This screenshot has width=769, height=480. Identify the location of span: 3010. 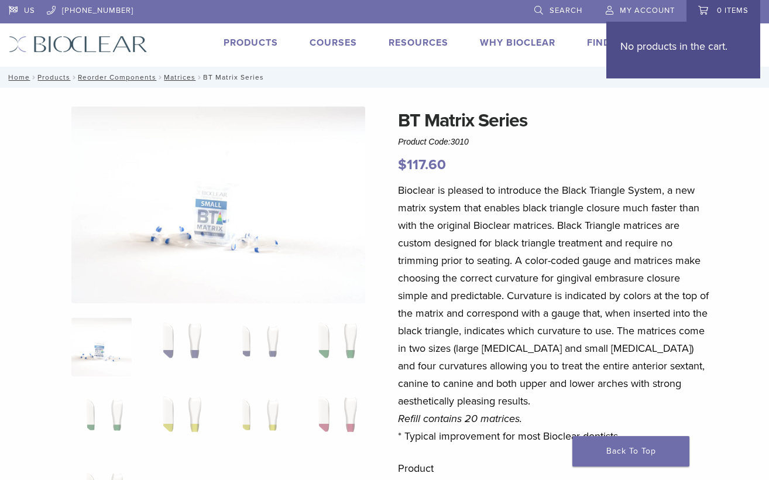
(459, 142).